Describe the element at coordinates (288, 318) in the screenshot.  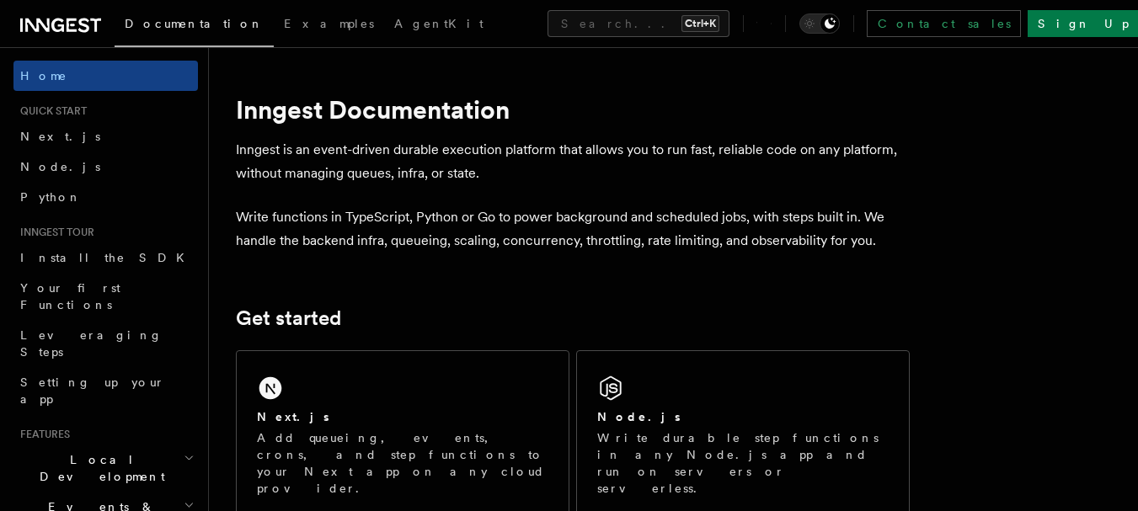
I see `a: Get started` at that location.